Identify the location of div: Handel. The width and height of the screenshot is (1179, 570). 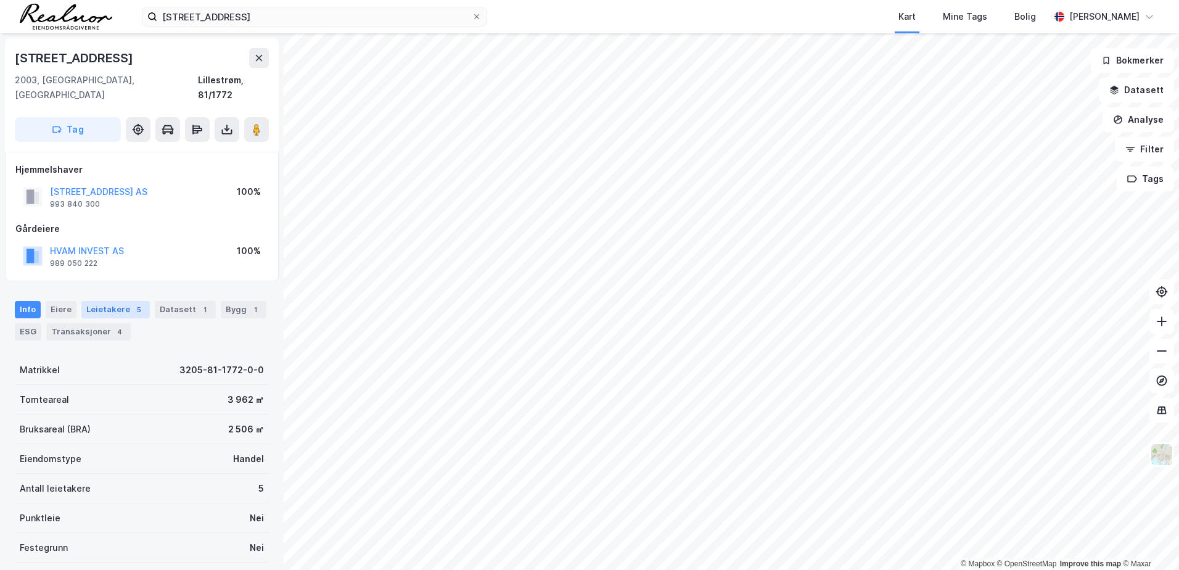
(249, 459).